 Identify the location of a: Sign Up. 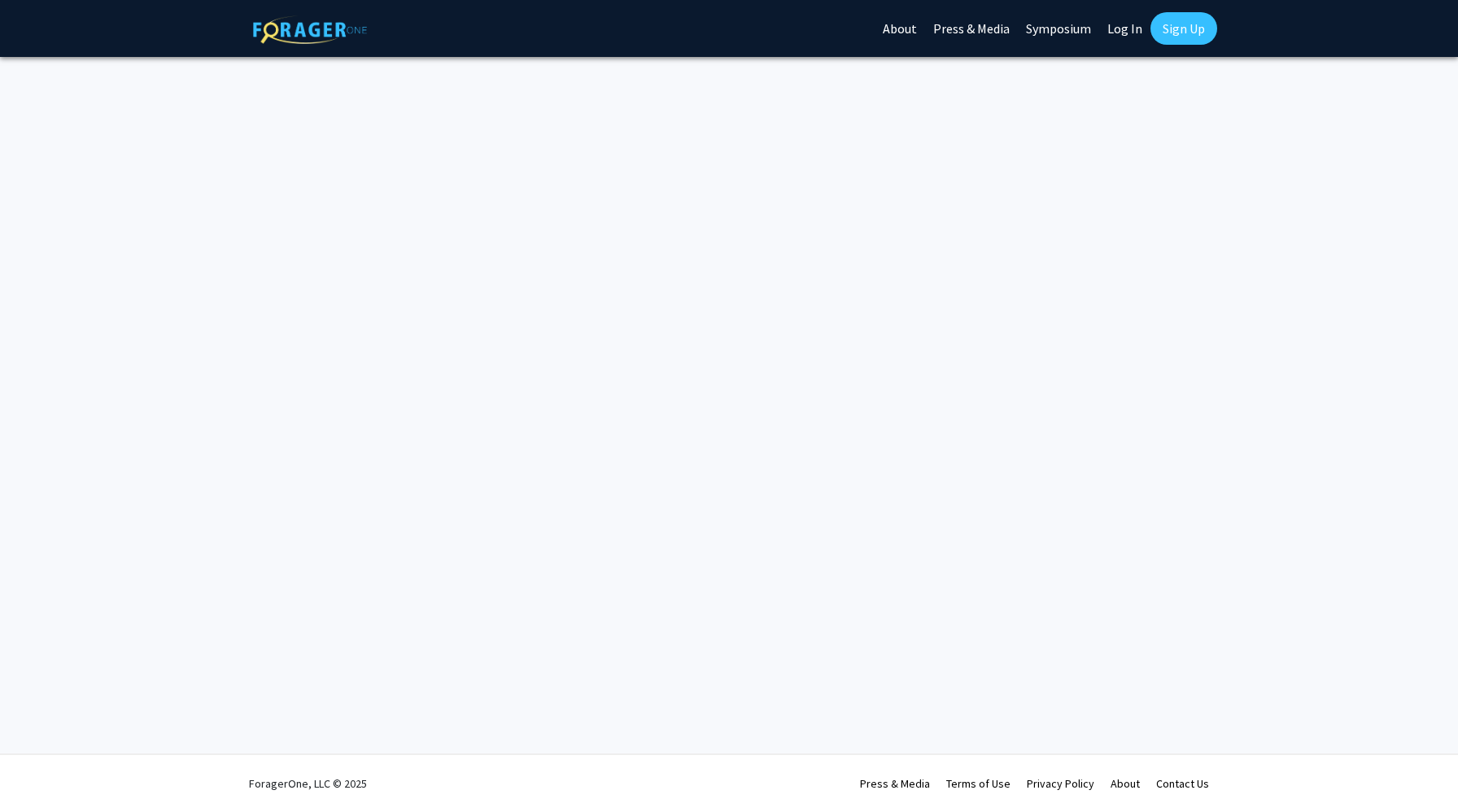
(1184, 29).